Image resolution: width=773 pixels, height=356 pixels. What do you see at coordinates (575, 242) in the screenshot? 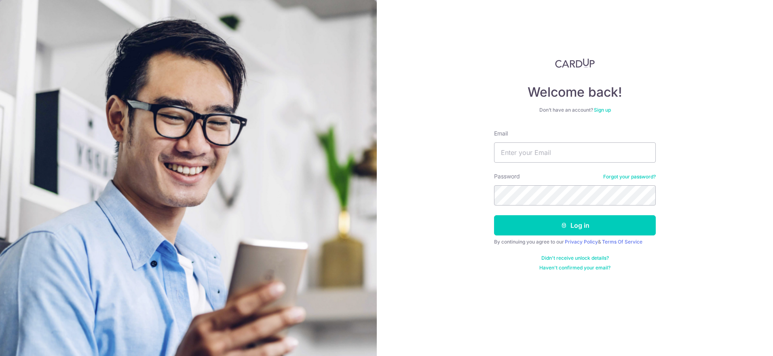
I see `div: By continuing you agree to our &` at bounding box center [575, 242].